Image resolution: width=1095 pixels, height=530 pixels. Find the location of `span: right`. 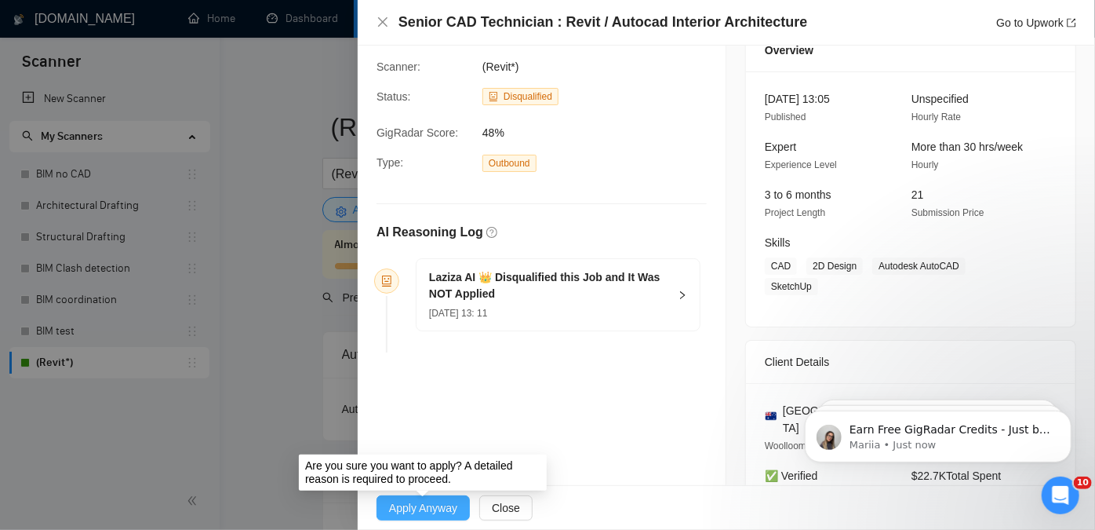

span: right is located at coordinates (683, 295).